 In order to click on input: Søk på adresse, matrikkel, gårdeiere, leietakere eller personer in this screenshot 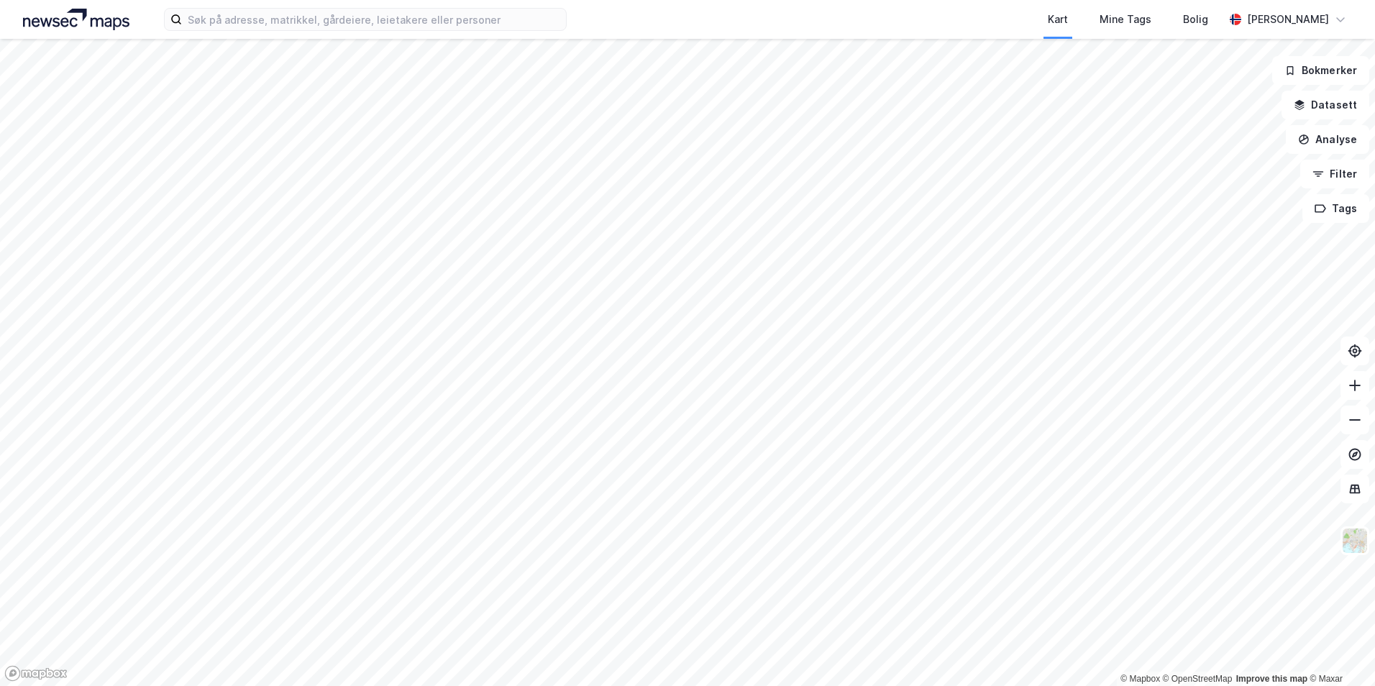, I will do `click(374, 19)`.